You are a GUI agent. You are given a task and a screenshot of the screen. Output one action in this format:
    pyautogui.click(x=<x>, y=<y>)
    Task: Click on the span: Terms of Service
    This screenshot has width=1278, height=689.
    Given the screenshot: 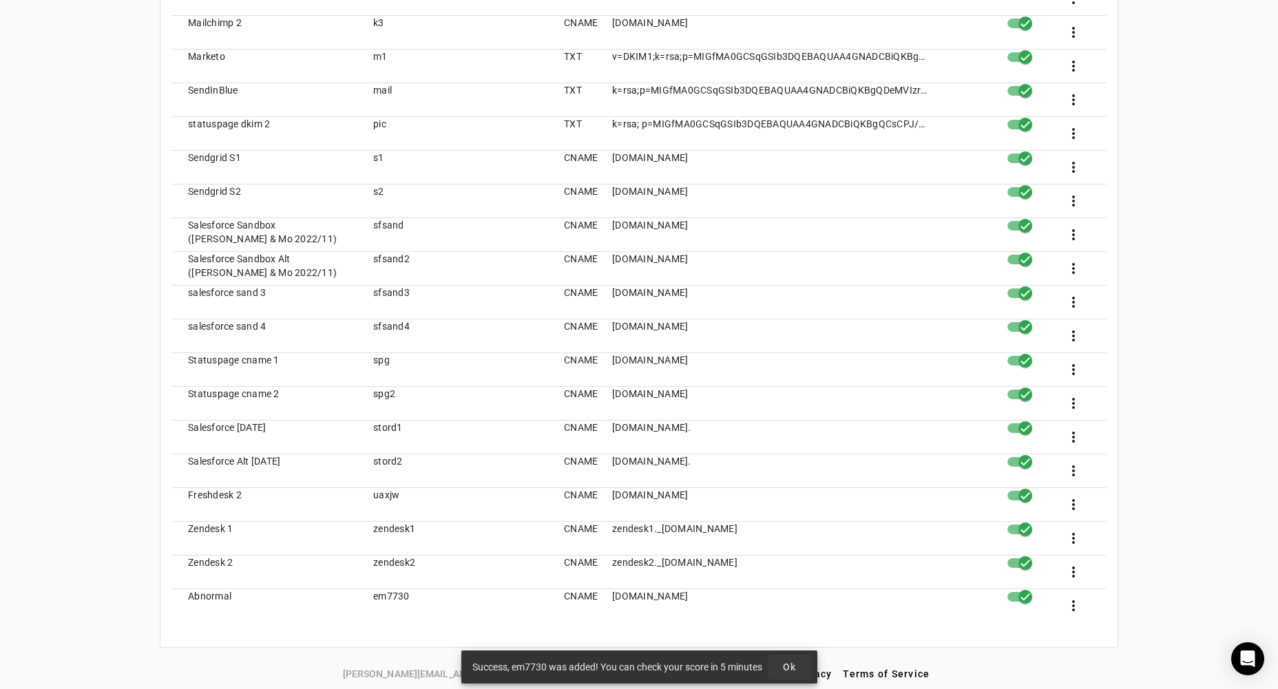 What is the action you would take?
    pyautogui.click(x=886, y=674)
    